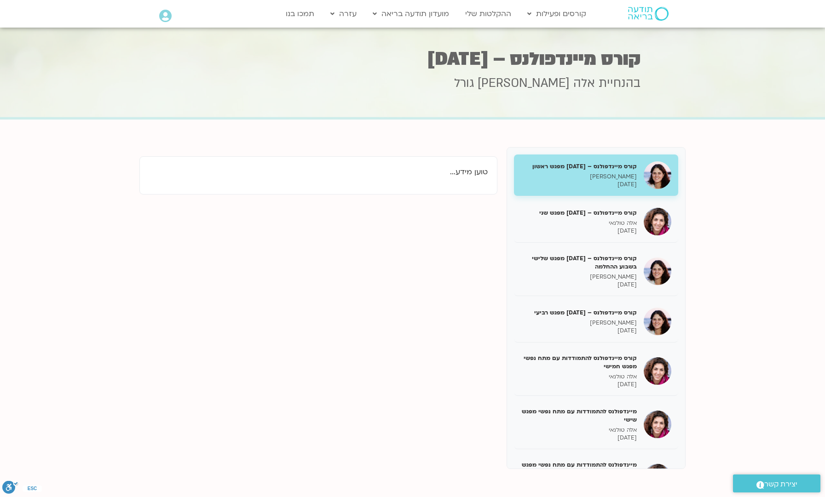 The width and height of the screenshot is (825, 497). Describe the element at coordinates (657, 478) in the screenshot. I see `img: מיינדפולנס להתמודדות עם מתח נפשי מפגש שביעי` at that location.